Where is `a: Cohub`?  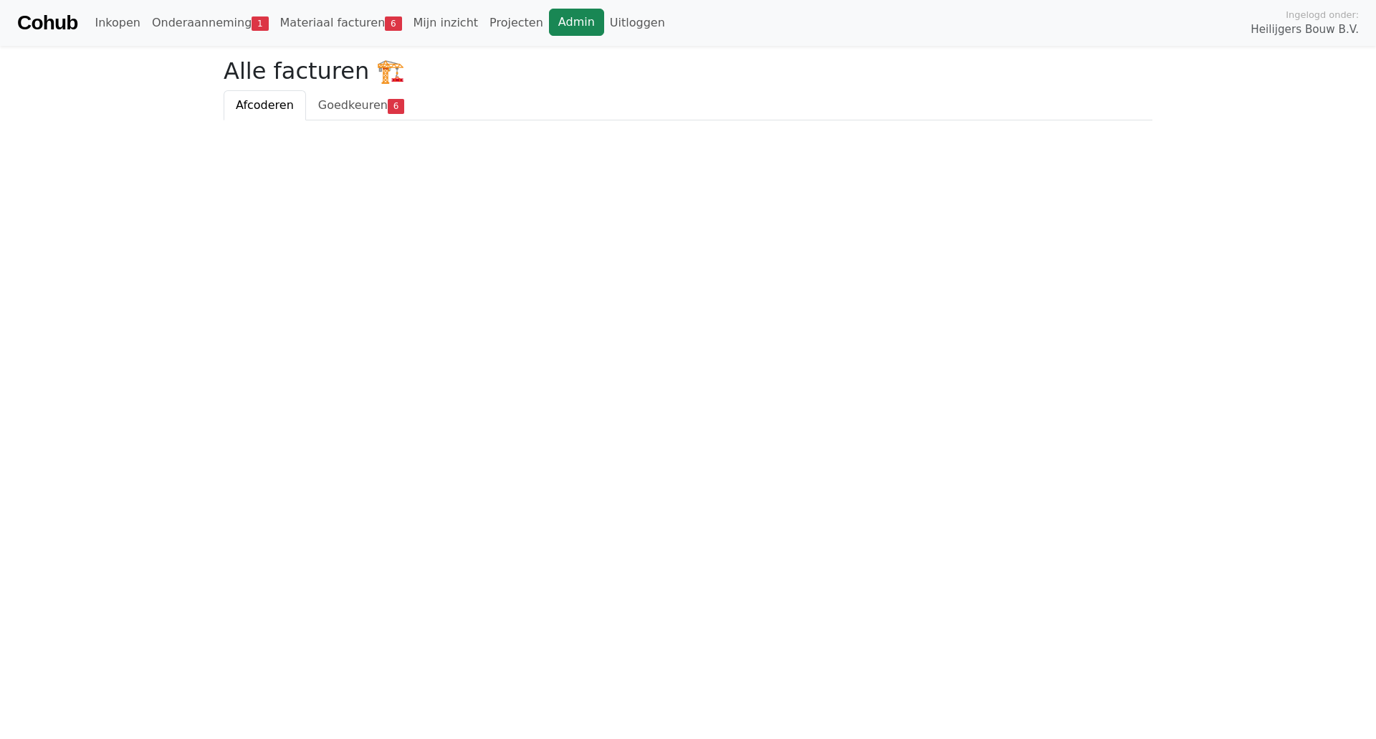 a: Cohub is located at coordinates (47, 23).